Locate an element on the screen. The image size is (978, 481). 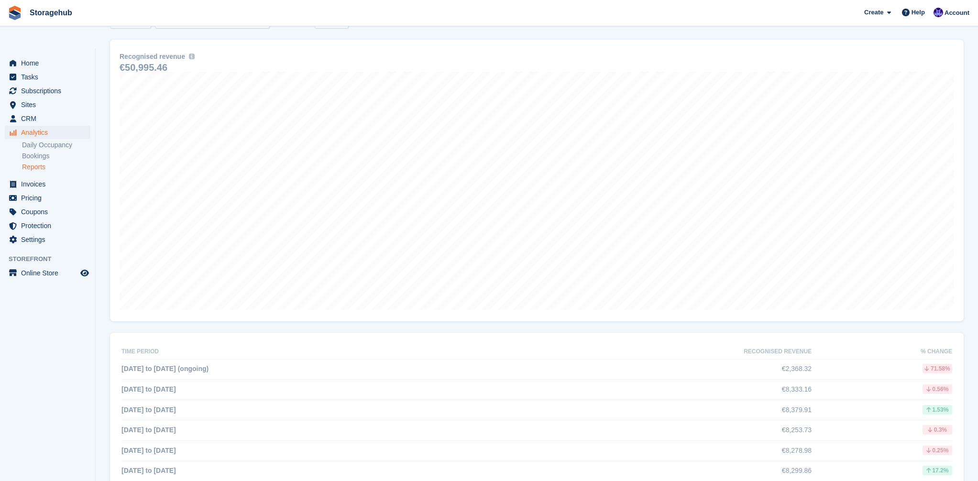
span: Help is located at coordinates (918, 12).